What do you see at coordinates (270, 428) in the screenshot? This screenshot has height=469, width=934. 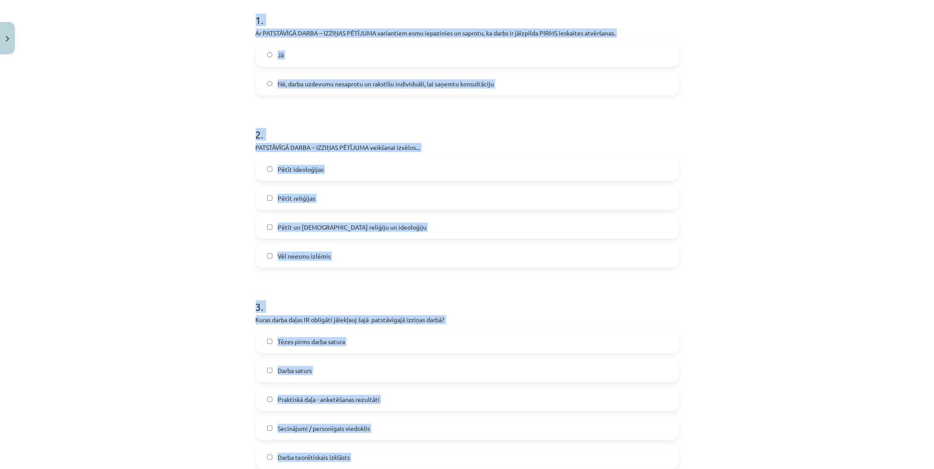 I see `input: Secinājumi / personīgais viedoklis` at bounding box center [270, 428].